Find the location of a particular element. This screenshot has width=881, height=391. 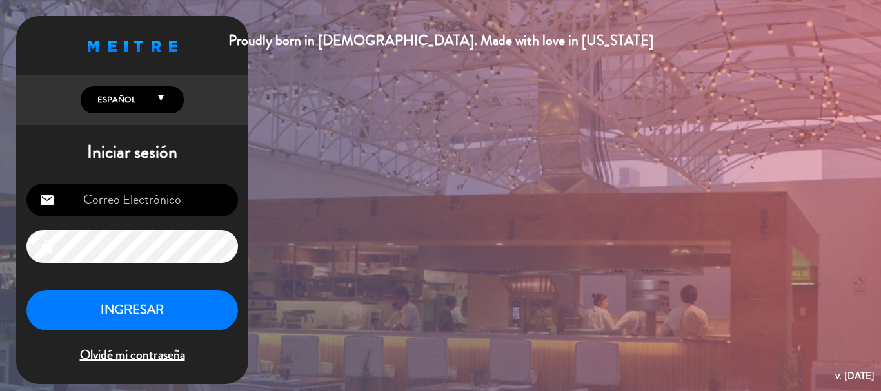

i: lock is located at coordinates (47, 247).